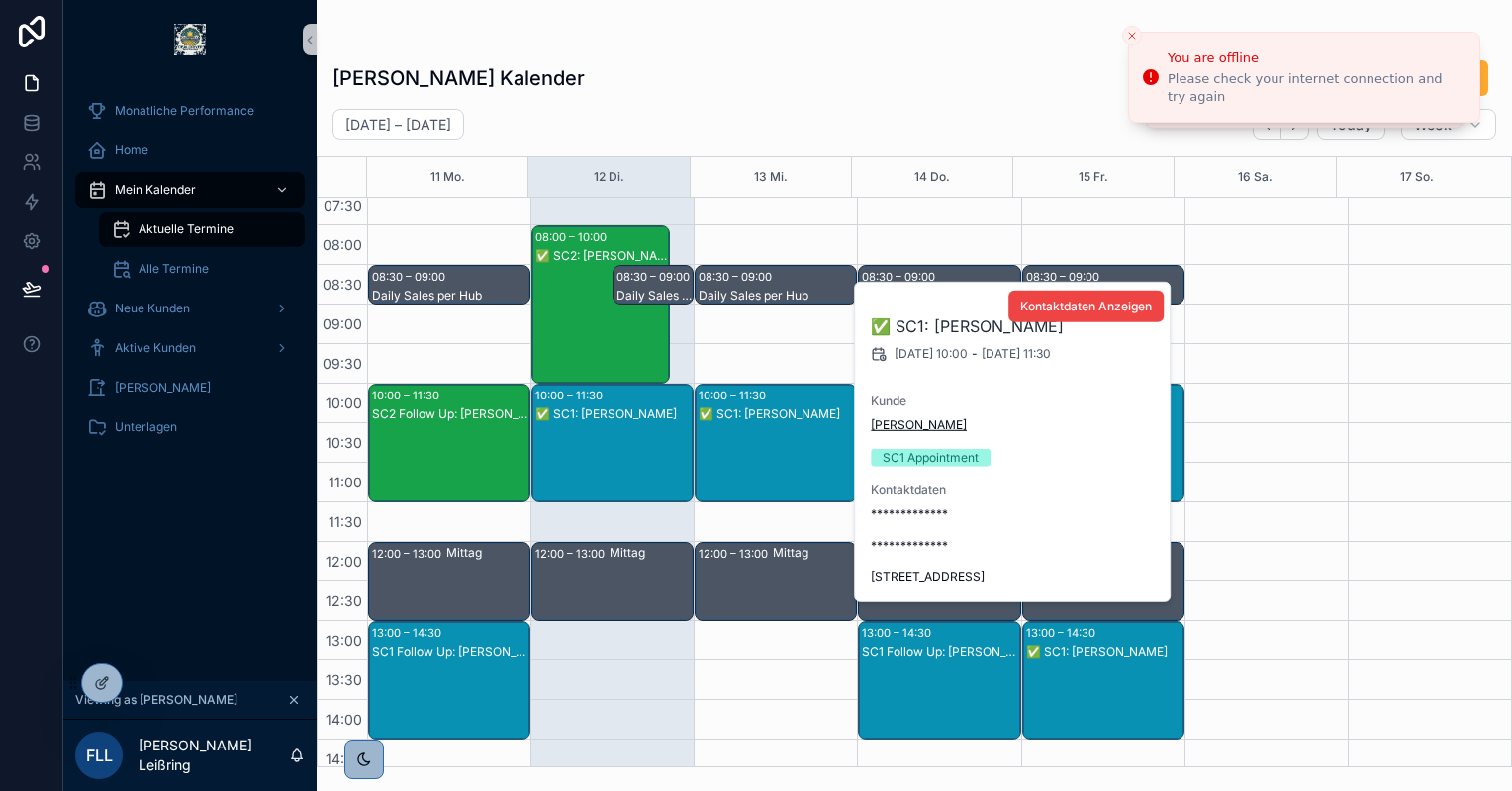 The height and width of the screenshot is (791, 1512). What do you see at coordinates (202, 229) in the screenshot?
I see `a: Aktuelle Termine` at bounding box center [202, 229].